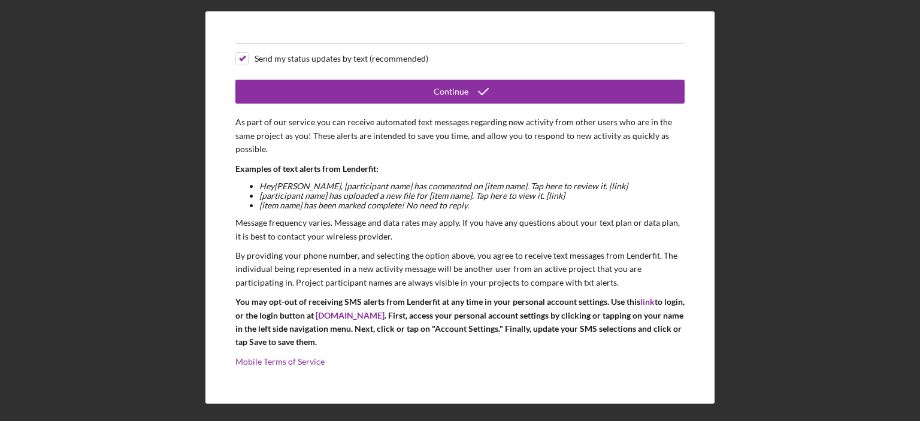  What do you see at coordinates (460, 92) in the screenshot?
I see `button: Continue` at bounding box center [460, 92].